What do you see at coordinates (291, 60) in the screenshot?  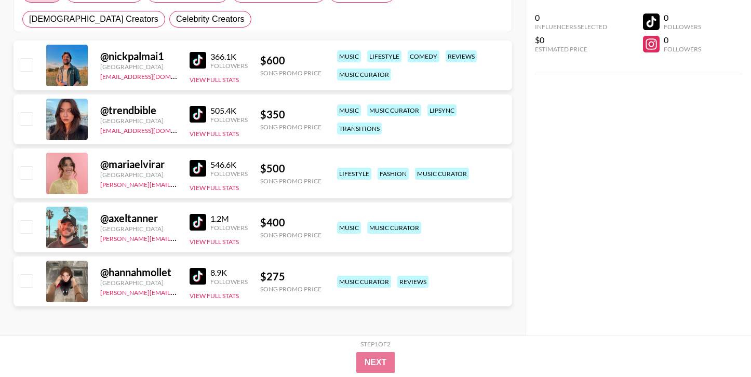 I see `div: $ 600` at bounding box center [291, 60].